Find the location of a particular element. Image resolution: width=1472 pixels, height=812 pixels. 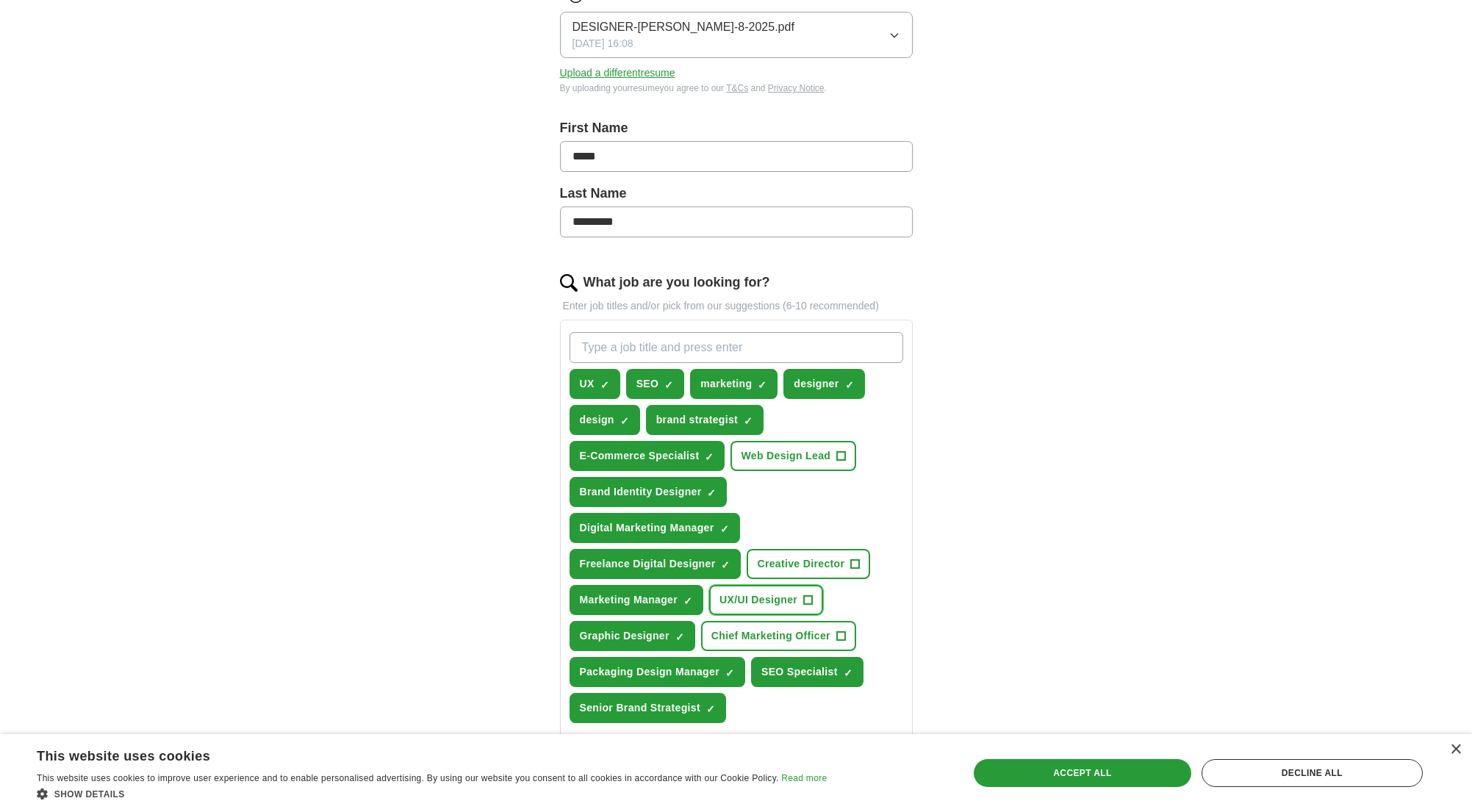

img: logo_orange.svg is located at coordinates (30, 30).